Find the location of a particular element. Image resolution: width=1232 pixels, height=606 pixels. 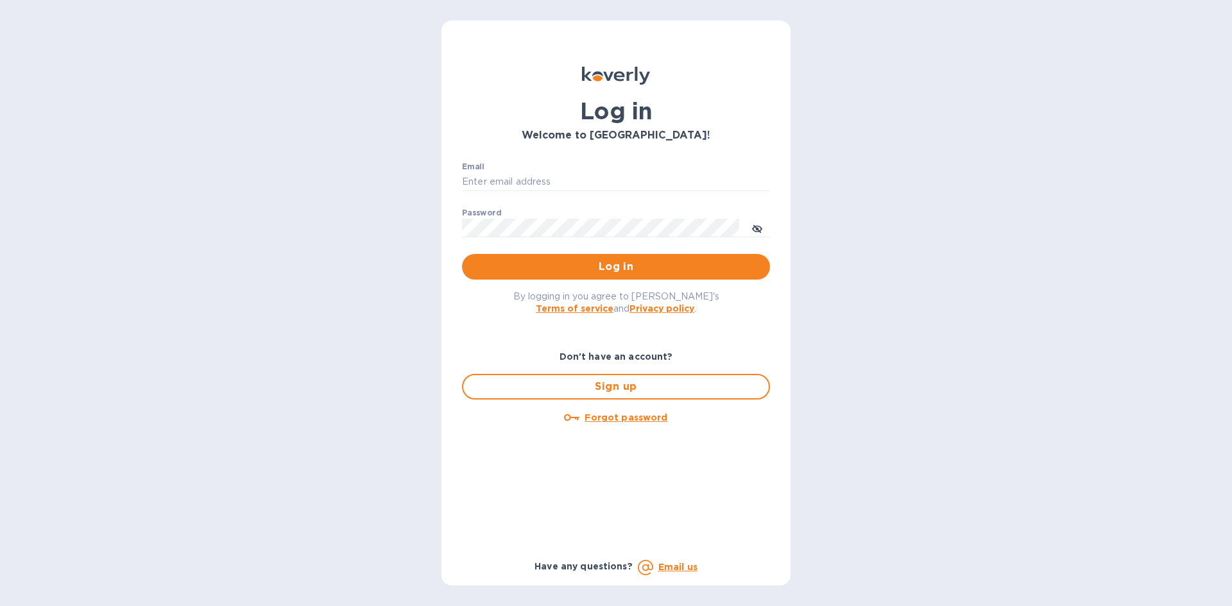

a: Email us is located at coordinates (677, 567).